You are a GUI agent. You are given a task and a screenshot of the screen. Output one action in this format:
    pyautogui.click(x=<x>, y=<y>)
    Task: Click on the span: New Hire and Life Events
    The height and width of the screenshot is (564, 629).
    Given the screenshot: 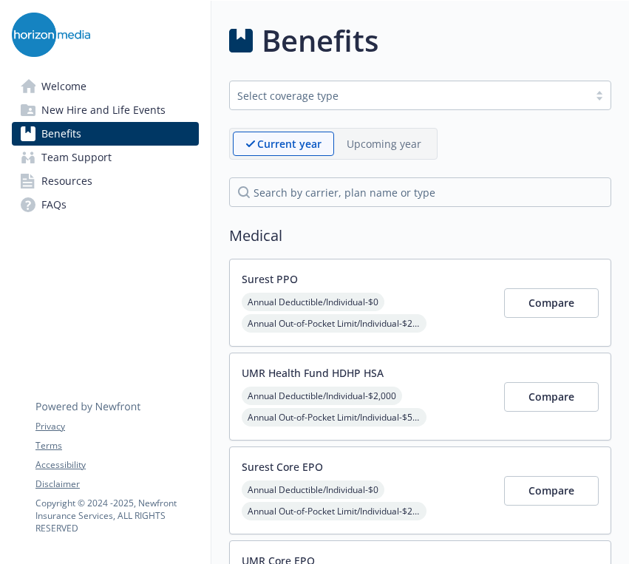 What is the action you would take?
    pyautogui.click(x=104, y=110)
    